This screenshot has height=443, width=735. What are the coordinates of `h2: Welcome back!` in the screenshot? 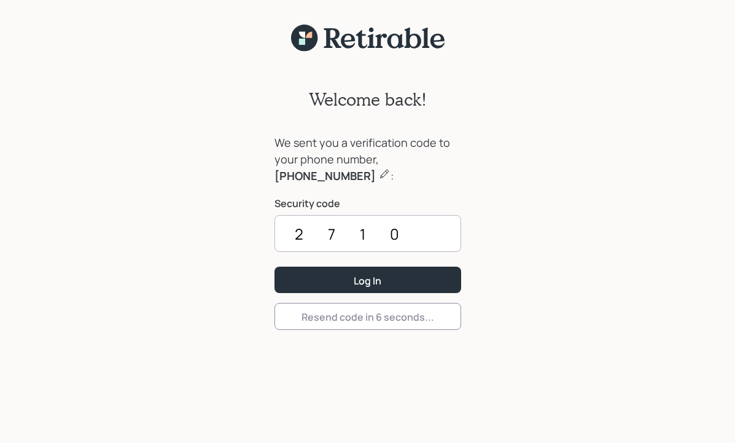 It's located at (368, 100).